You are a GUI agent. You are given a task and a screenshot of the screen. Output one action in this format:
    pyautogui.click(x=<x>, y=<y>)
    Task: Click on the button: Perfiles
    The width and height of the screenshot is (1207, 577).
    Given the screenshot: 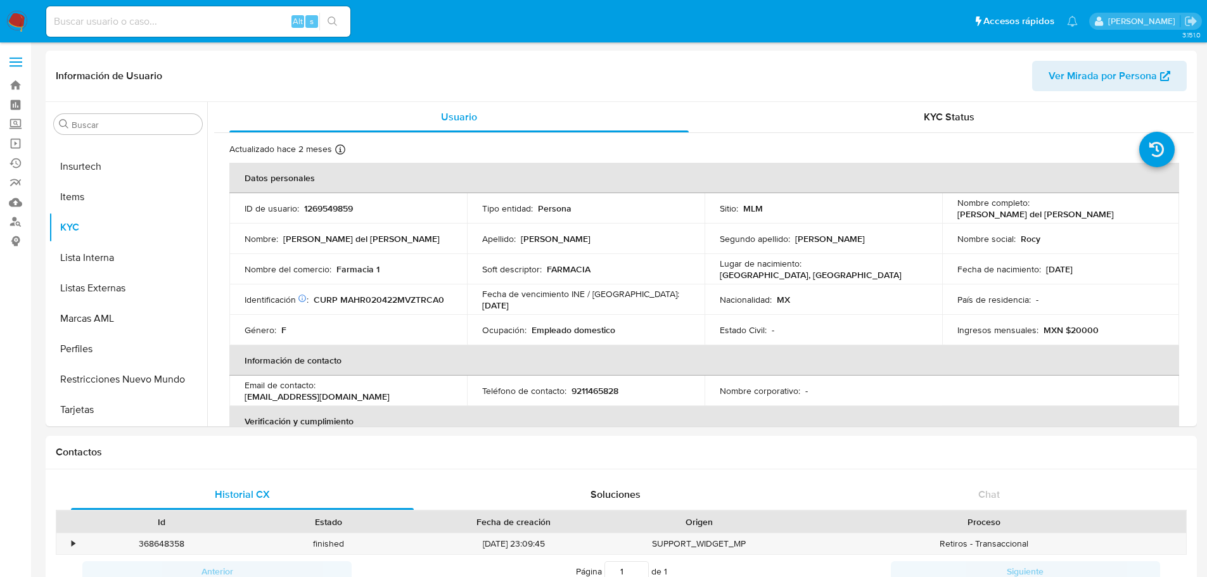 What is the action you would take?
    pyautogui.click(x=128, y=349)
    